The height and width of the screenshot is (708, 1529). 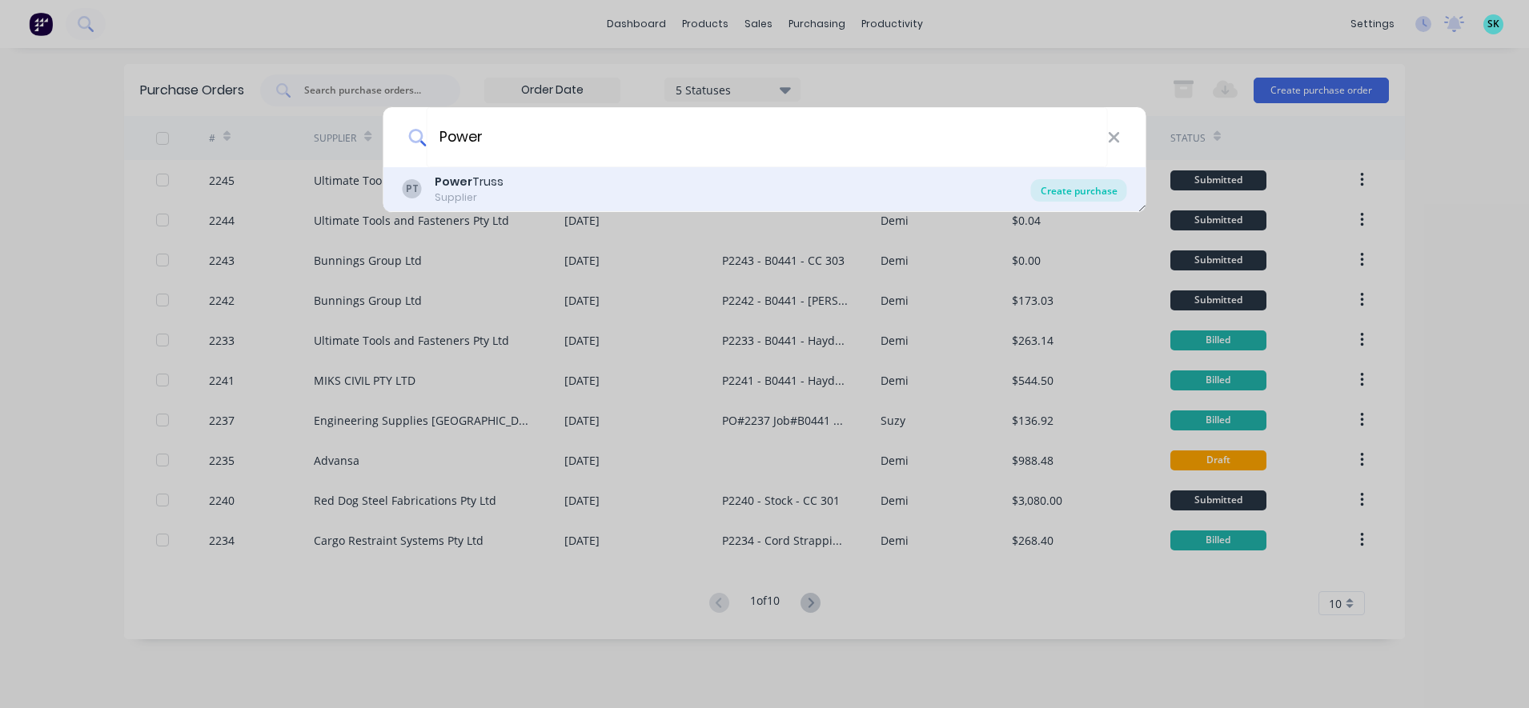 I want to click on b: Power, so click(x=453, y=182).